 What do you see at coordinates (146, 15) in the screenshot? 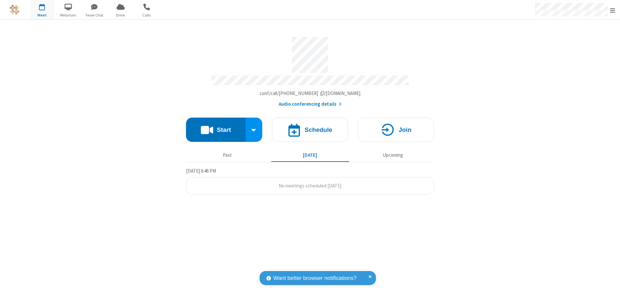
I see `span: Calls` at bounding box center [146, 15].